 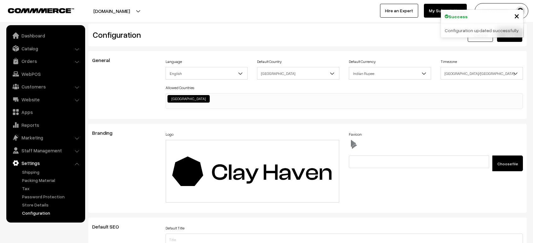 What do you see at coordinates (298, 73) in the screenshot?
I see `span: India` at bounding box center [298, 73].